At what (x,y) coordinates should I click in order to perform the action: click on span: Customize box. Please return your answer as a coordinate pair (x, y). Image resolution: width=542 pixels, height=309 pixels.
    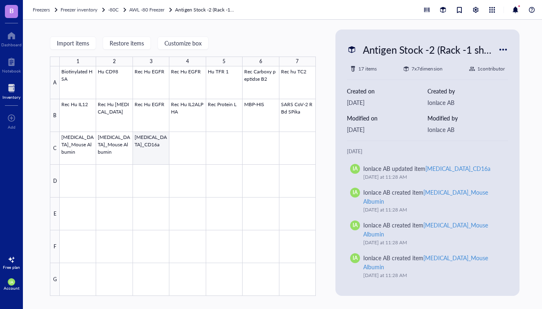
    Looking at the image, I should click on (183, 43).